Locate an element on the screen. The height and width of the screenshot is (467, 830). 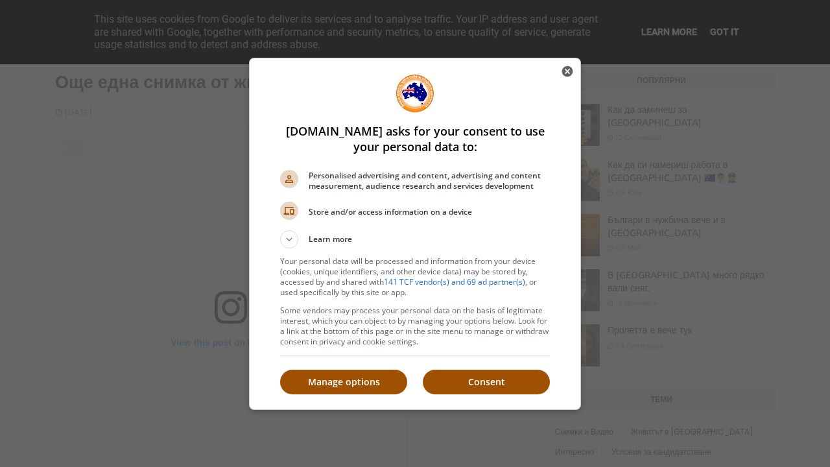
span: Store and/or access information on a device is located at coordinates (429, 212).